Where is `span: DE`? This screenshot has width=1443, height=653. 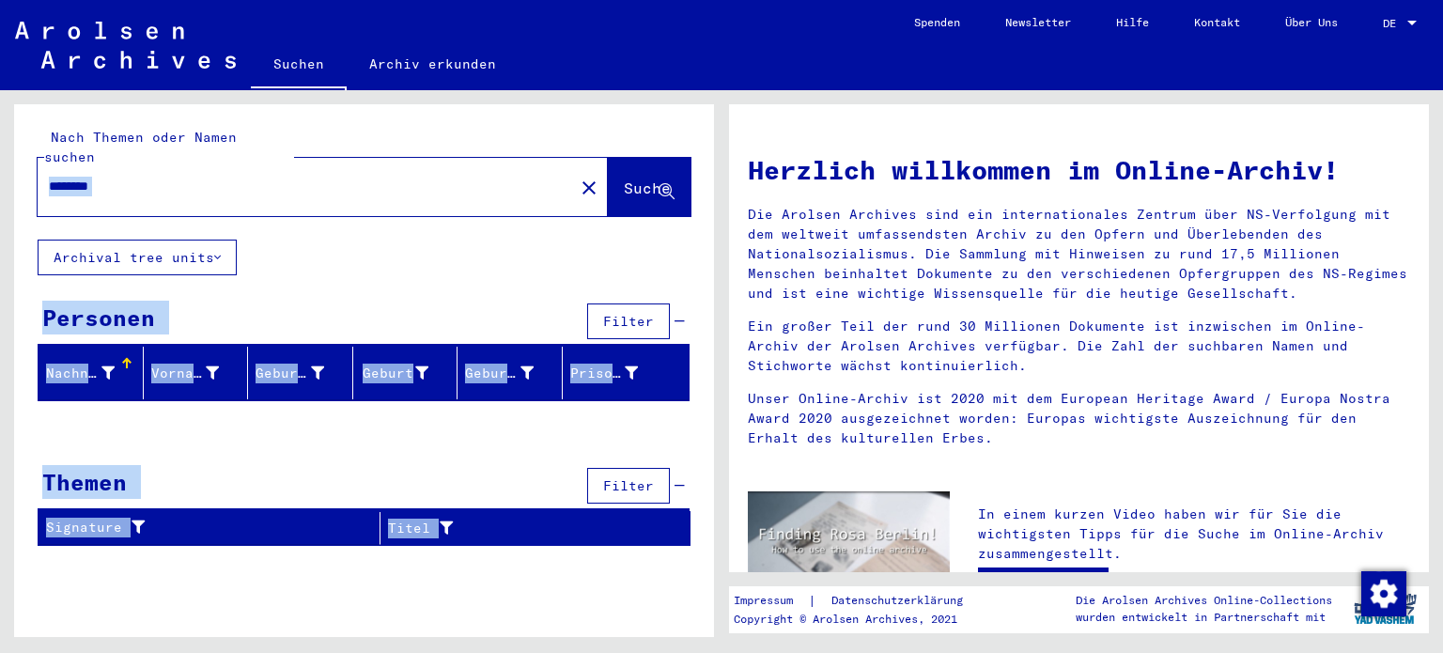 span: DE is located at coordinates (1393, 23).